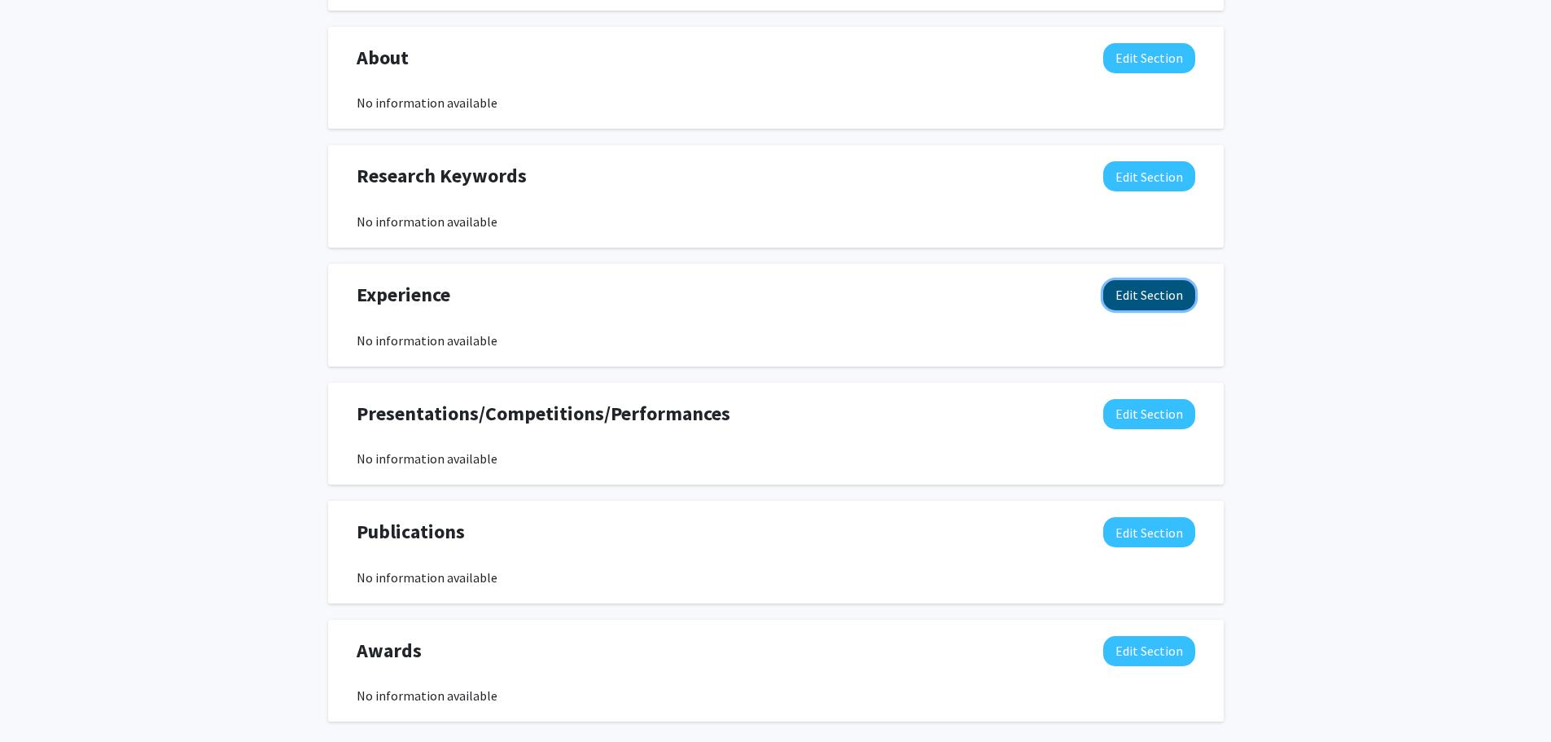  Describe the element at coordinates (403, 295) in the screenshot. I see `span: Experience` at that location.